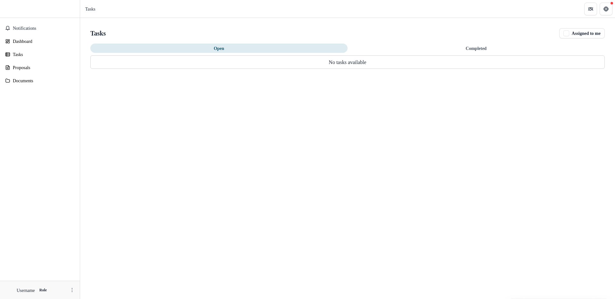 The height and width of the screenshot is (299, 615). What do you see at coordinates (92, 9) in the screenshot?
I see `nav: breadcrumb` at bounding box center [92, 9].